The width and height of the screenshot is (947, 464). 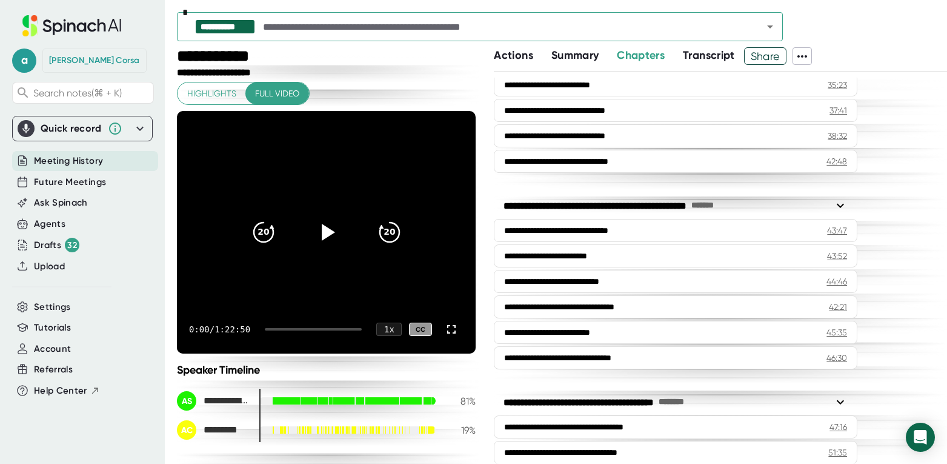 What do you see at coordinates (78, 93) in the screenshot?
I see `span: Search notes (⌘ + K)` at bounding box center [78, 93].